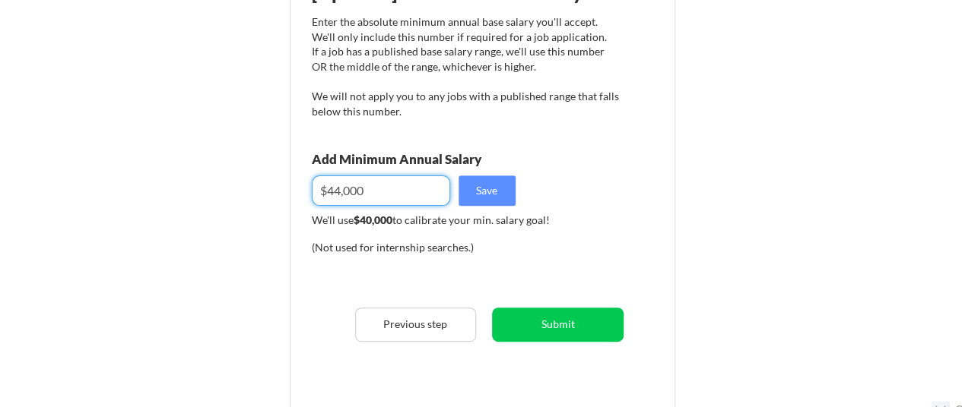 The height and width of the screenshot is (407, 962). Describe the element at coordinates (487, 191) in the screenshot. I see `button: Save` at that location.